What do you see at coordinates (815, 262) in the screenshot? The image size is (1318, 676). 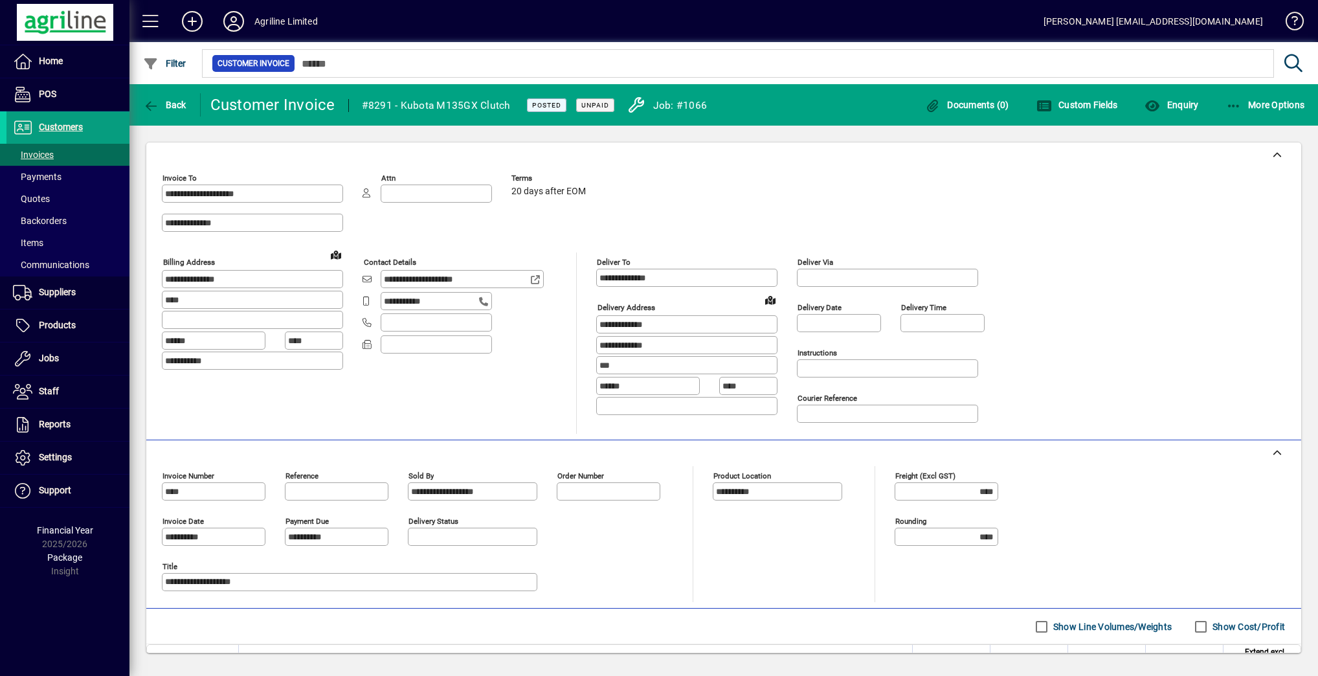 I see `mat-label: Deliver via` at bounding box center [815, 262].